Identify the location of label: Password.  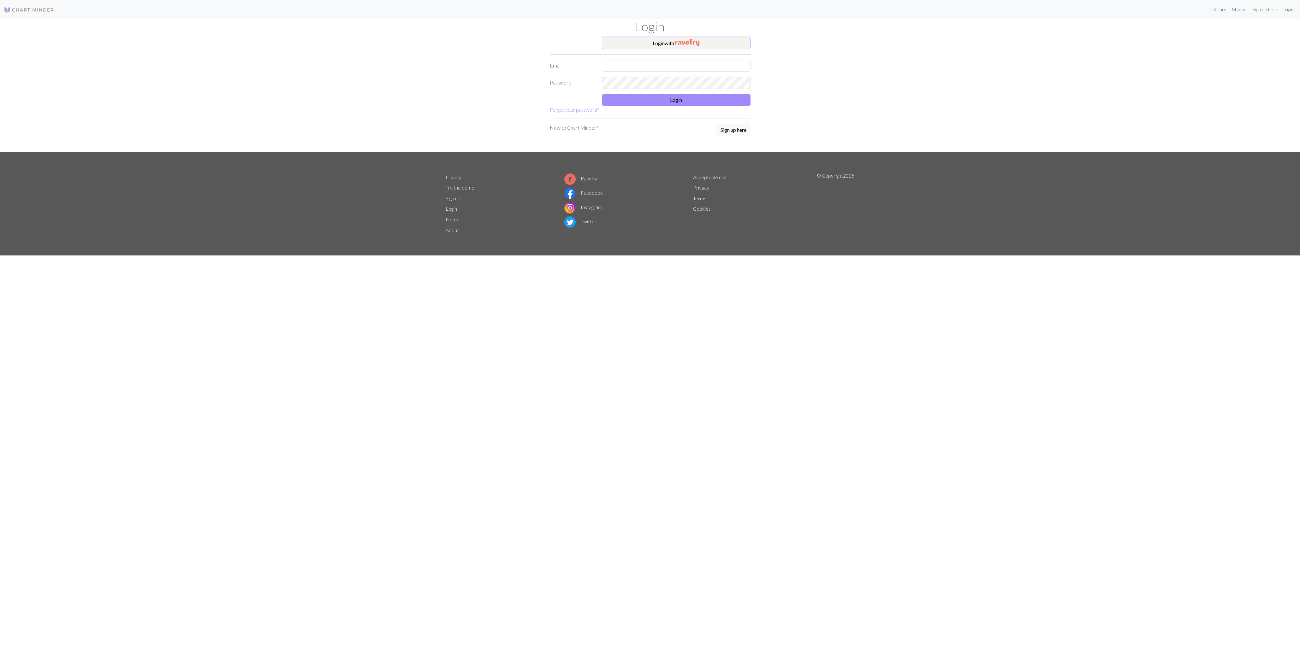
(572, 83).